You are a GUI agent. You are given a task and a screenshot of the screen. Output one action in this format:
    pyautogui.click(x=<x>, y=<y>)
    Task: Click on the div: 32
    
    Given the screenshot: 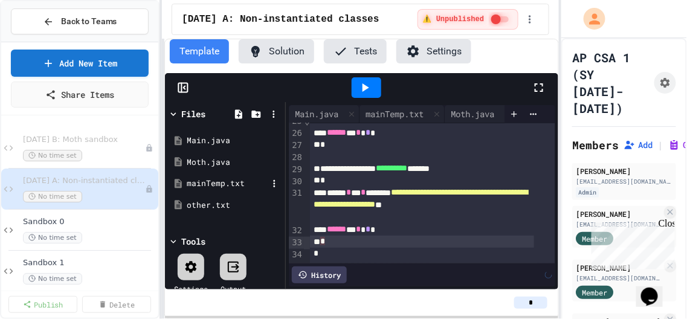 What is the action you would take?
    pyautogui.click(x=296, y=231)
    